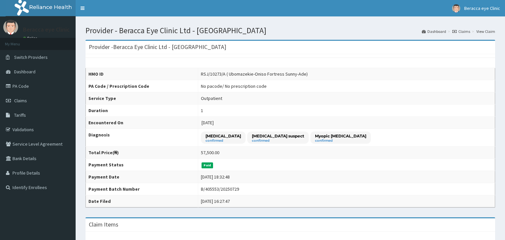 The height and width of the screenshot is (240, 505). I want to click on div: RSJ/10273/A ( Ubomazekie-Oniso Fortress Sunny-Ade), so click(254, 74).